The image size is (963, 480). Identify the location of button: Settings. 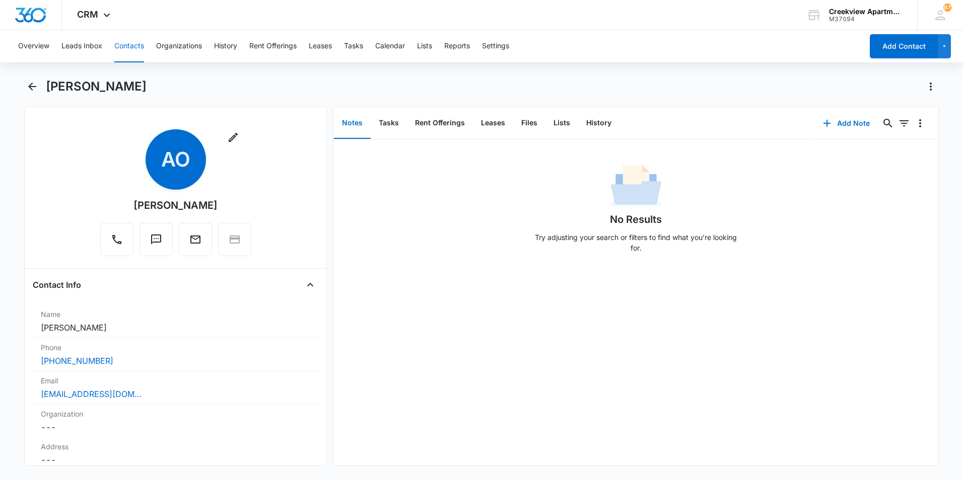
(495, 46).